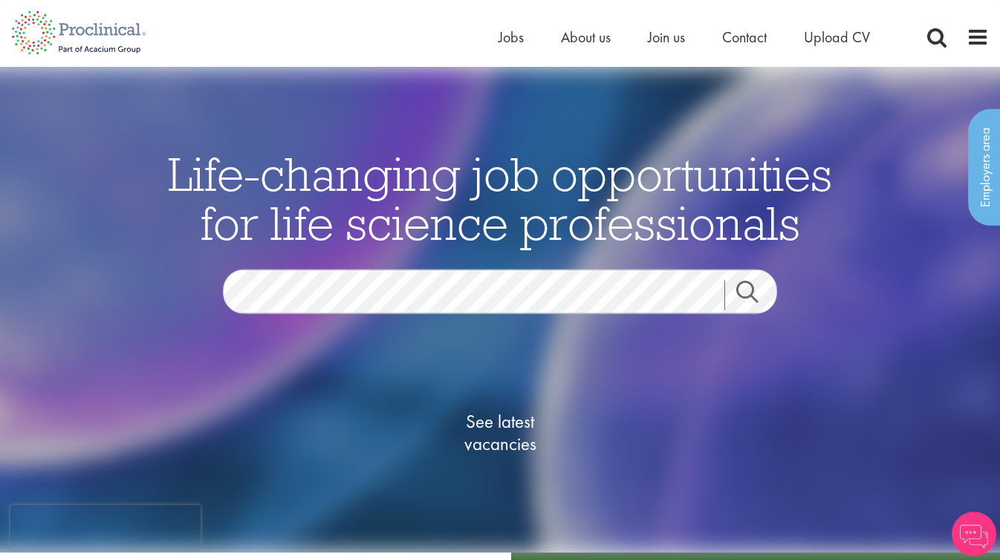 The image size is (1000, 560). Describe the element at coordinates (836, 37) in the screenshot. I see `span: Upload CV` at that location.